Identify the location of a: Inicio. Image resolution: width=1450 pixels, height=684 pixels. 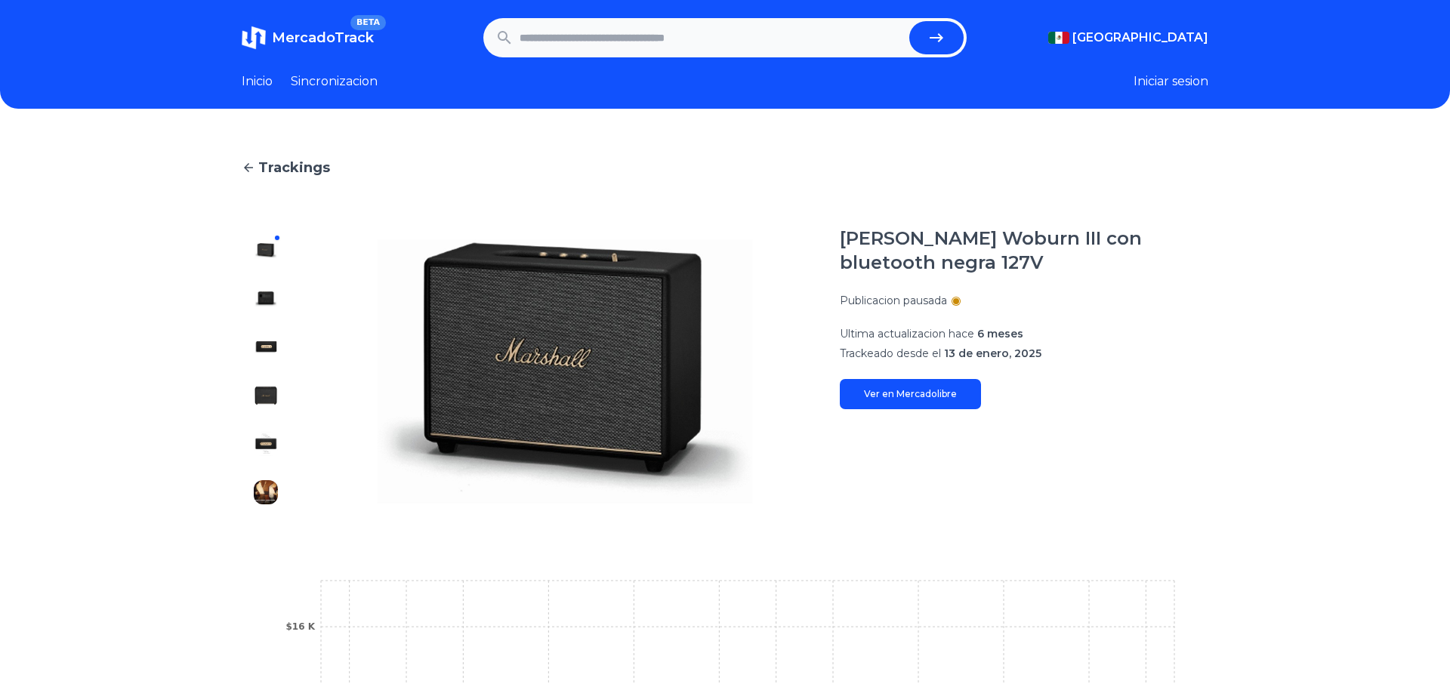
(257, 82).